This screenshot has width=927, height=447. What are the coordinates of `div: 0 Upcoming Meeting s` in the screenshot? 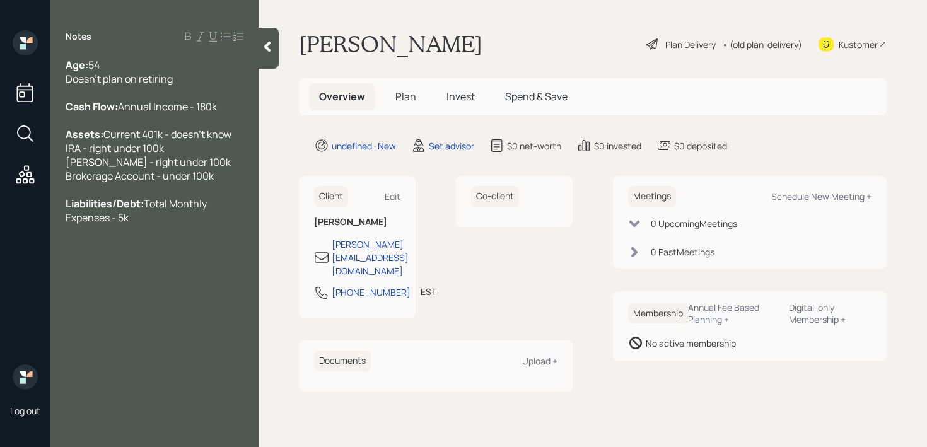 It's located at (694, 223).